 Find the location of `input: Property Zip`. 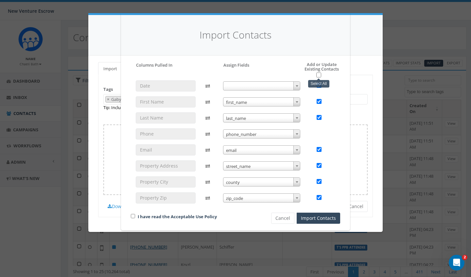

input: Property Zip is located at coordinates (165, 198).